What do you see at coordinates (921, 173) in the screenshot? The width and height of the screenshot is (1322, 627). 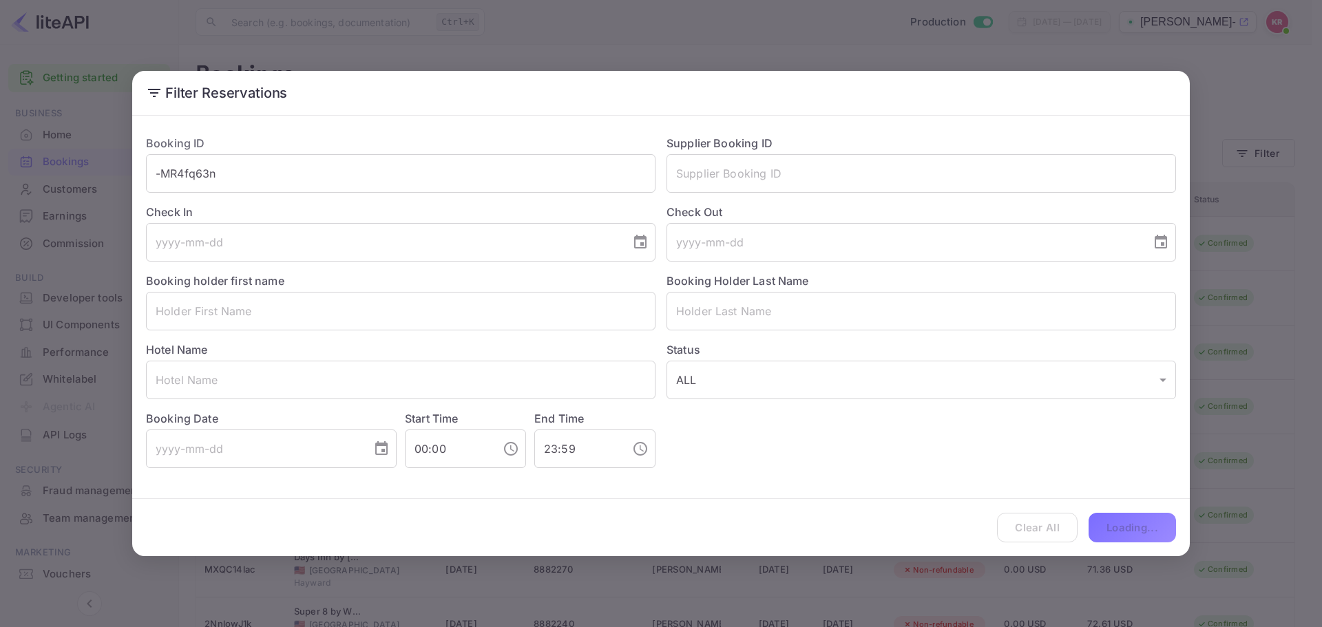 I see `input: Supplier Booking ID` at bounding box center [921, 173].